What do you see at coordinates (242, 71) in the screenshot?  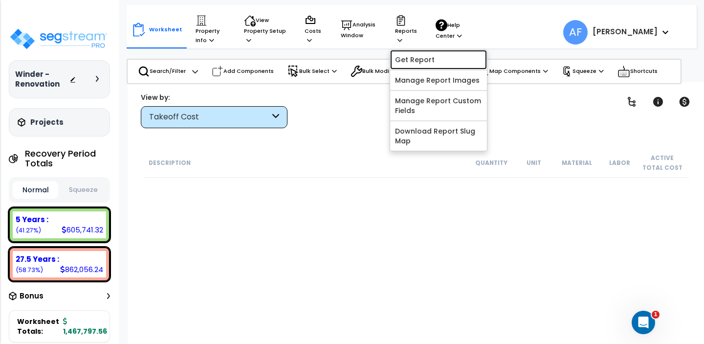 I see `p: Add Components` at bounding box center [242, 71].